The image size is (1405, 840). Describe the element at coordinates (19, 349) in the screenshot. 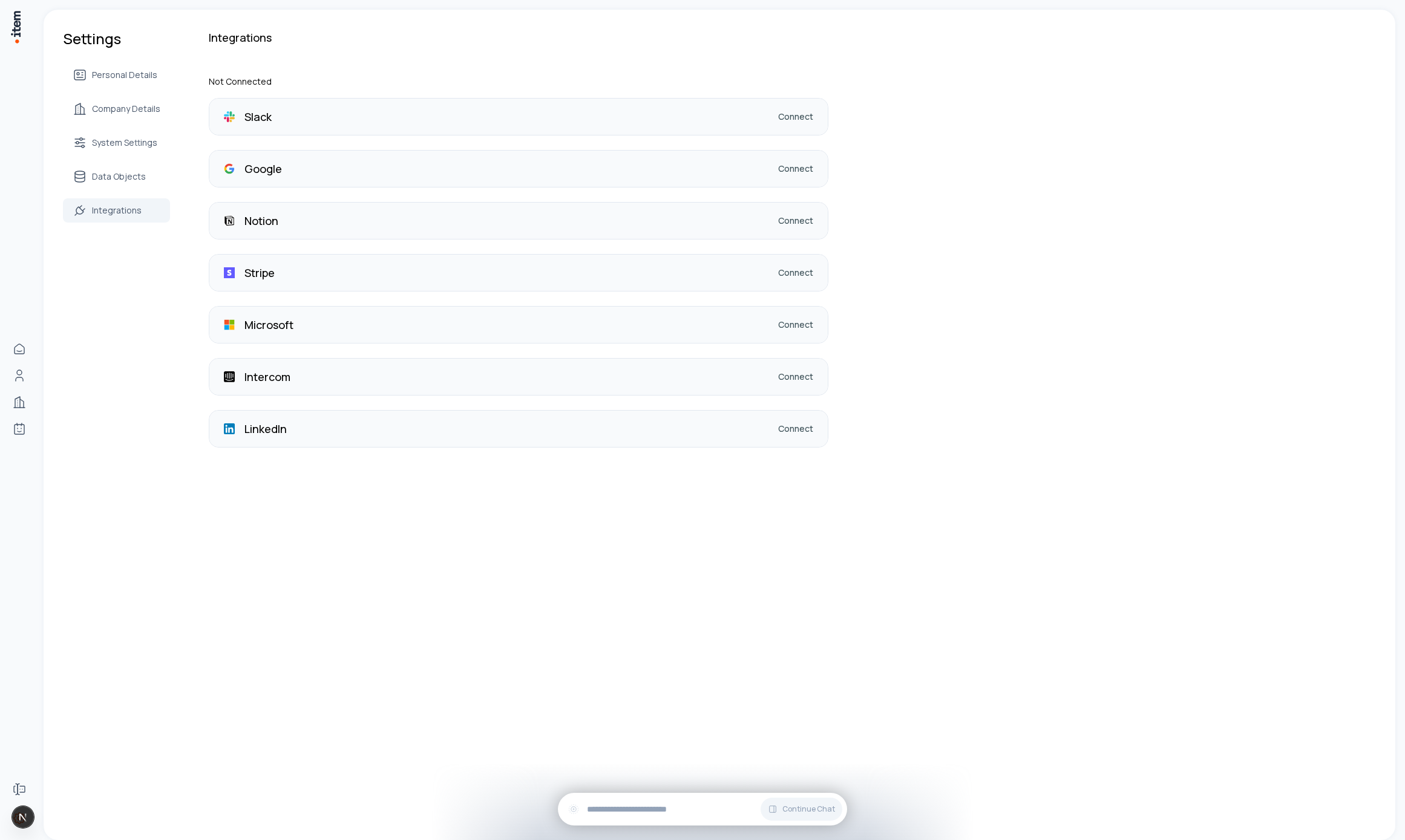

I see `a: Home` at that location.